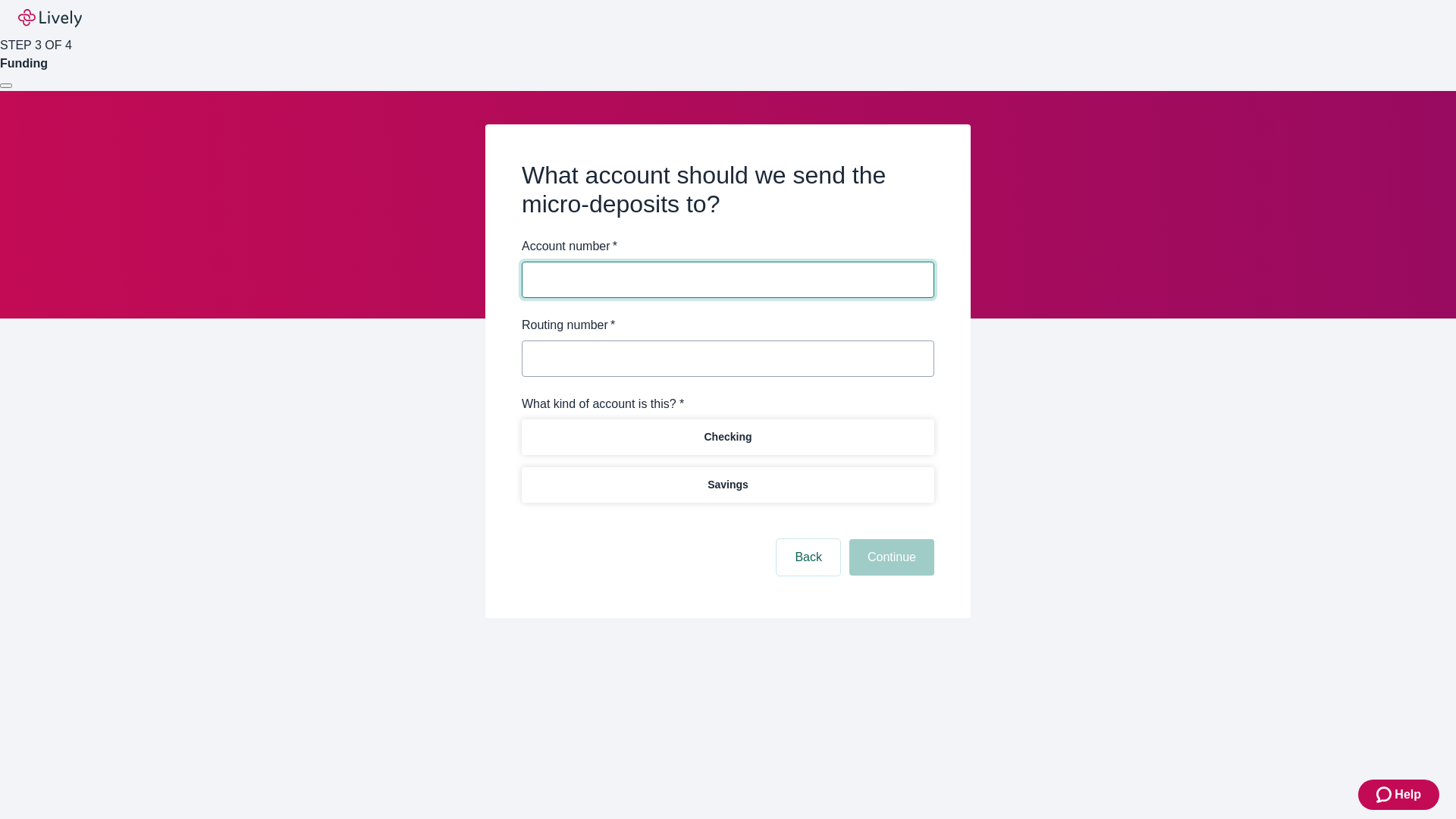 This screenshot has height=819, width=1456. I want to click on h2: What account should we send the micro-deposits to?, so click(728, 190).